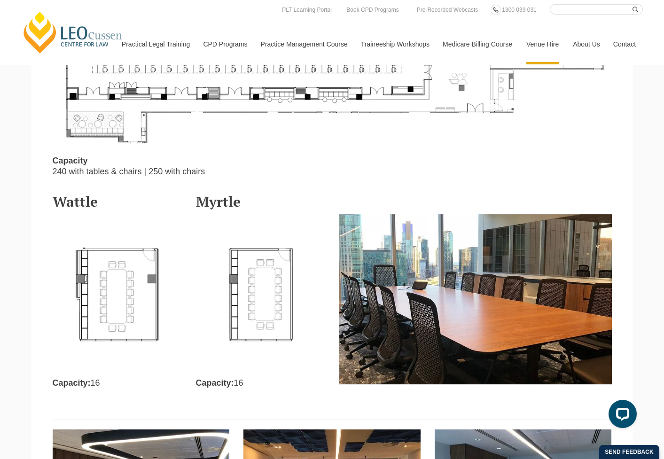 This screenshot has height=459, width=664. I want to click on img: Wattle meeting room floor plan, so click(117, 295).